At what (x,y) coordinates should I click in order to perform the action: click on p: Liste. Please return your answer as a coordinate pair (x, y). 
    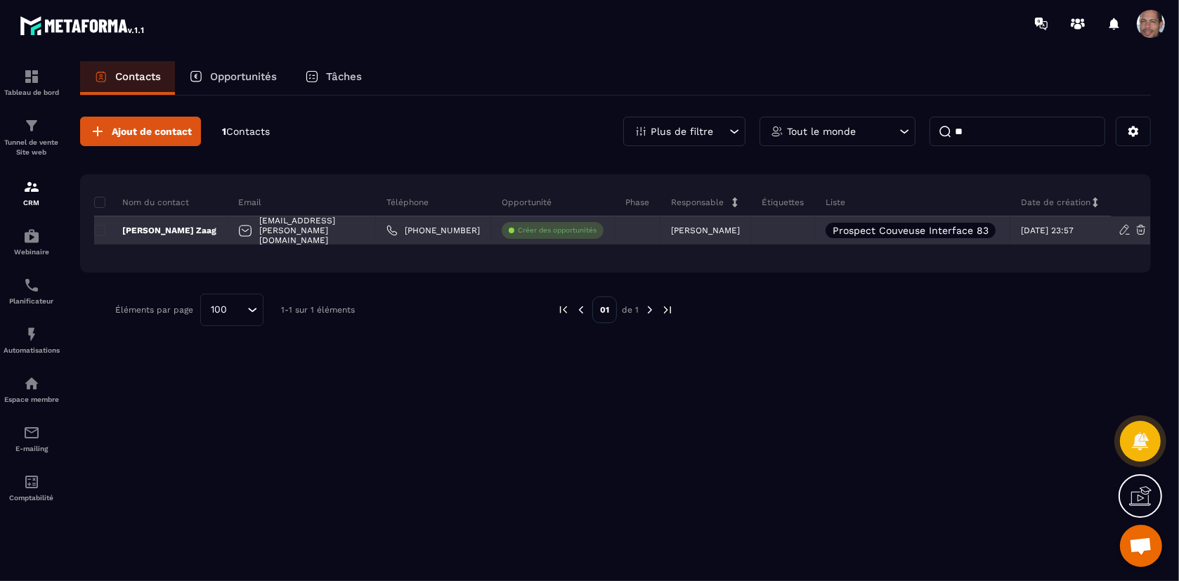
    Looking at the image, I should click on (835, 202).